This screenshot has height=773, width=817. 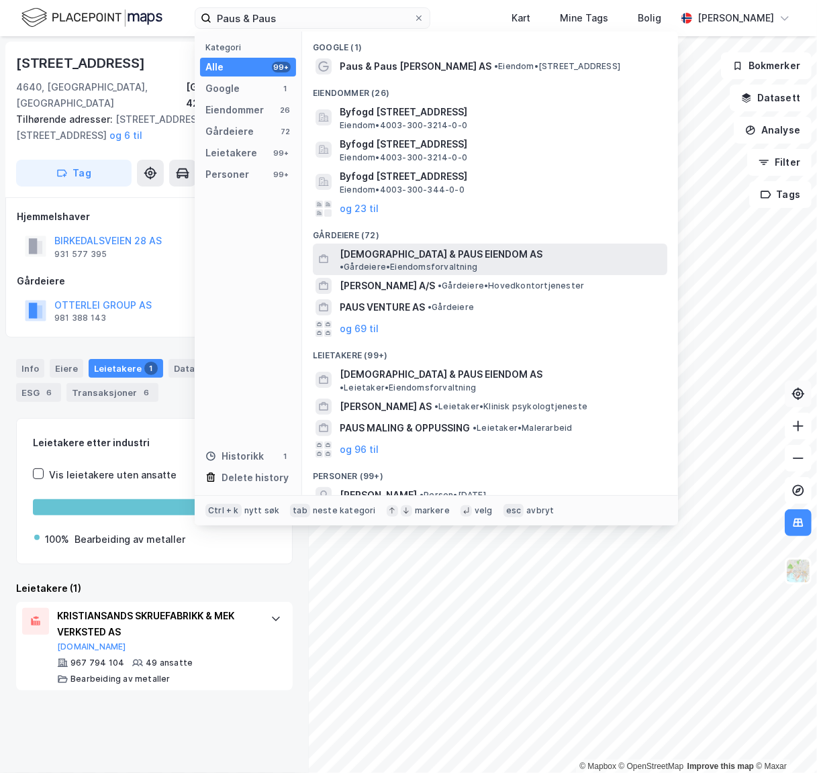 What do you see at coordinates (780, 195) in the screenshot?
I see `button: Tags` at bounding box center [780, 195].